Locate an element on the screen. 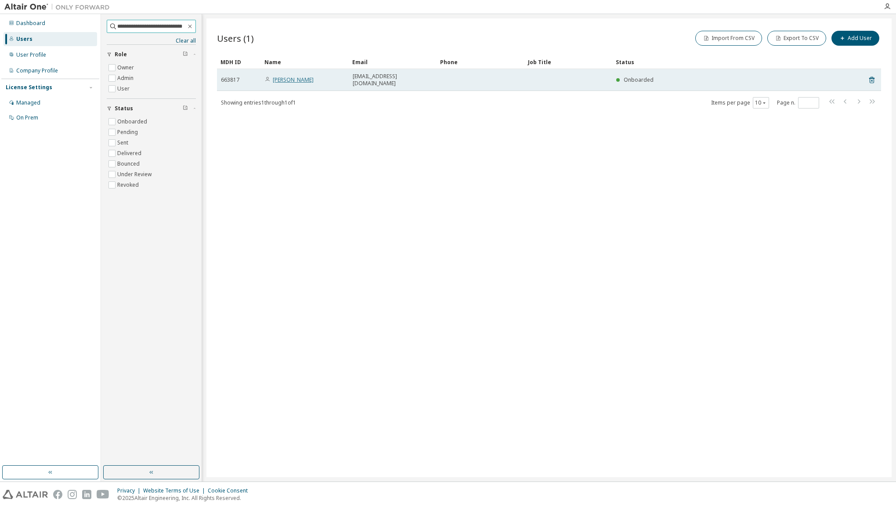  span: Onboarded is located at coordinates (638, 79).